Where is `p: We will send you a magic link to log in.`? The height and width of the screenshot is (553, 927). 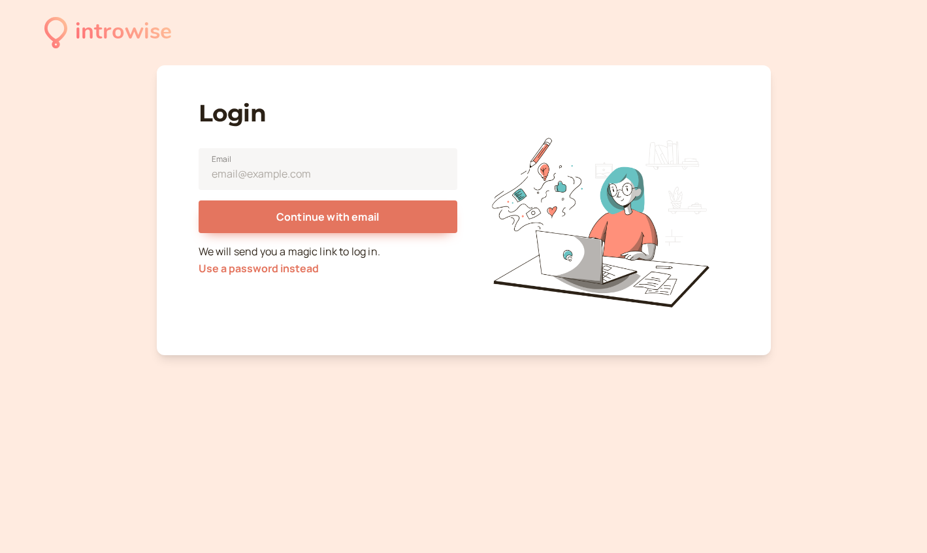 p: We will send you a magic link to log in. is located at coordinates (328, 261).